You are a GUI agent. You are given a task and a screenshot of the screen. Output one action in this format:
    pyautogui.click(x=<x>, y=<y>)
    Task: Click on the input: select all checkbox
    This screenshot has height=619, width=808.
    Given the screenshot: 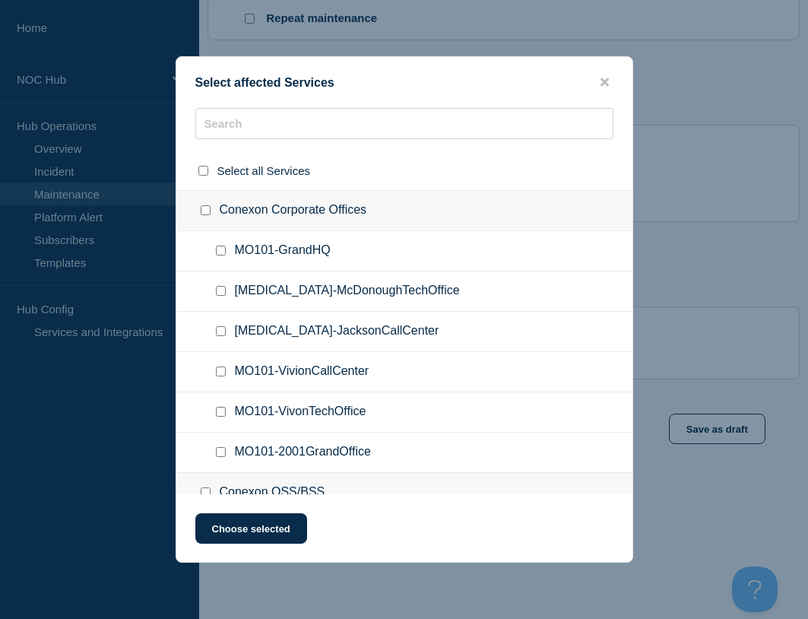 What is the action you would take?
    pyautogui.click(x=203, y=170)
    